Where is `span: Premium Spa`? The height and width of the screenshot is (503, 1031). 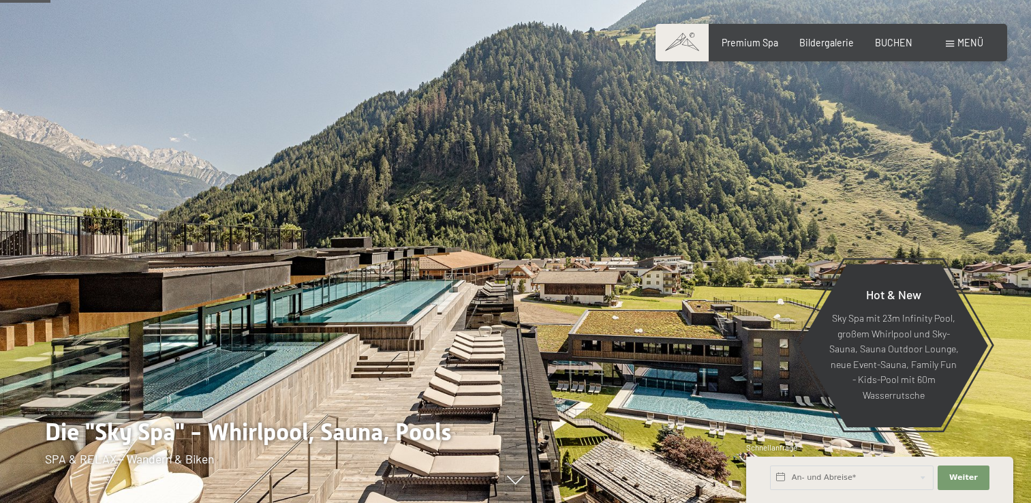
span: Premium Spa is located at coordinates (749, 42).